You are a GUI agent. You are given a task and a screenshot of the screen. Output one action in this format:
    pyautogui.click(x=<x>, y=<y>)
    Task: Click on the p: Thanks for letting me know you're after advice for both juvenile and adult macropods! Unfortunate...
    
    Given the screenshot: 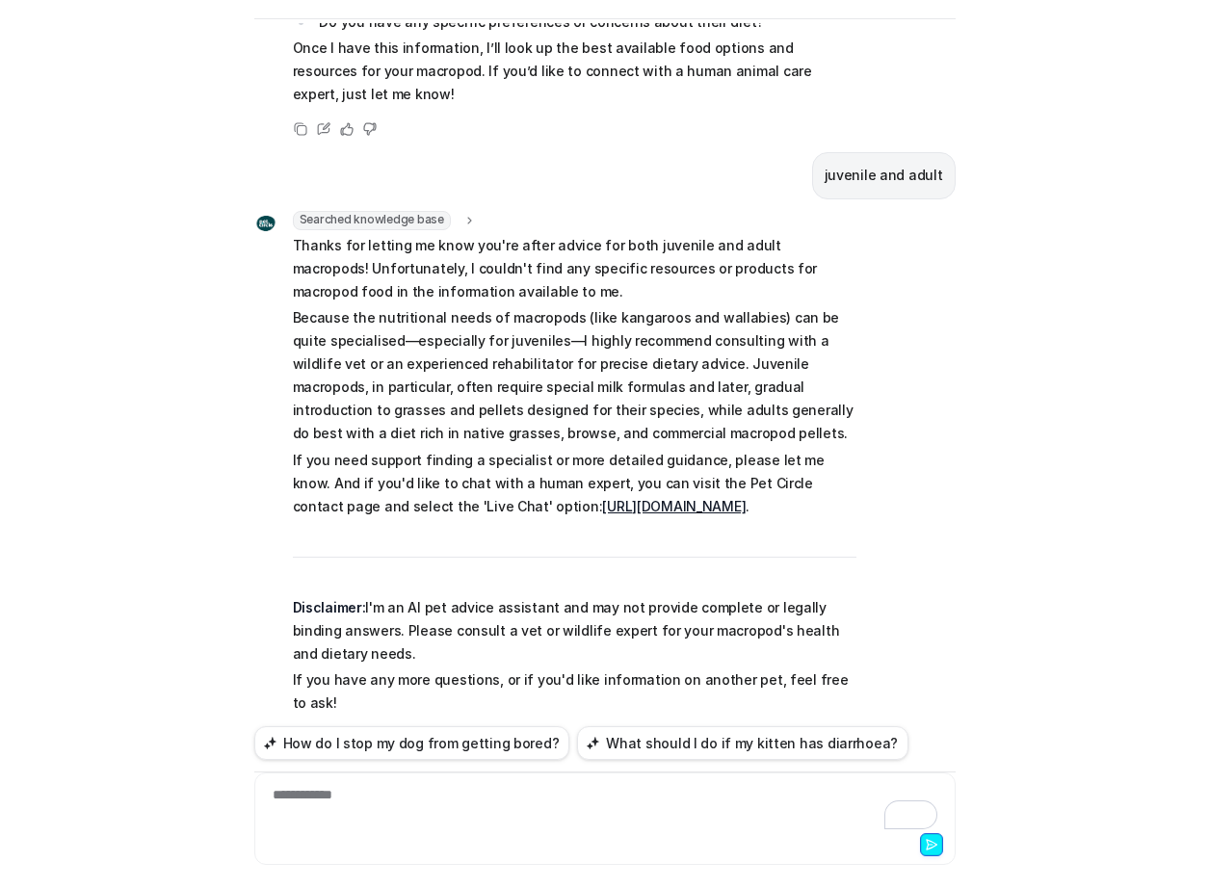 What is the action you would take?
    pyautogui.click(x=574, y=269)
    